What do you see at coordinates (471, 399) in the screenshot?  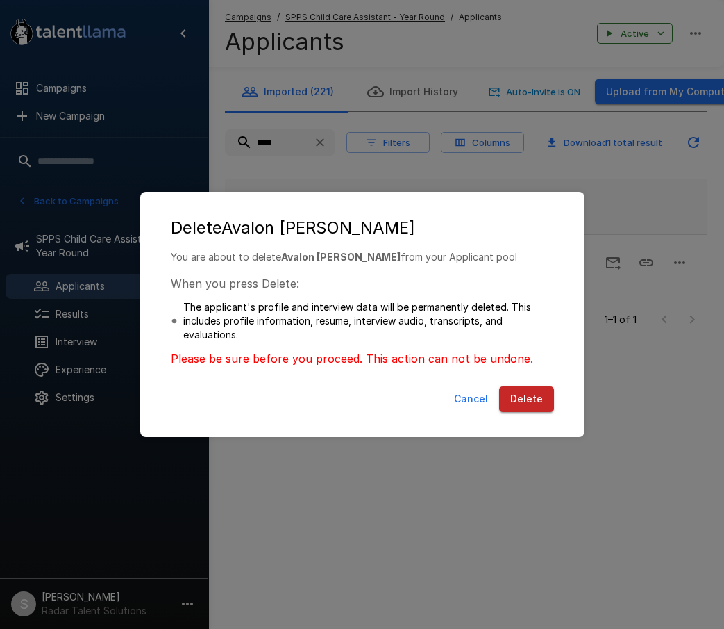 I see `button: Cancel` at bounding box center [471, 399].